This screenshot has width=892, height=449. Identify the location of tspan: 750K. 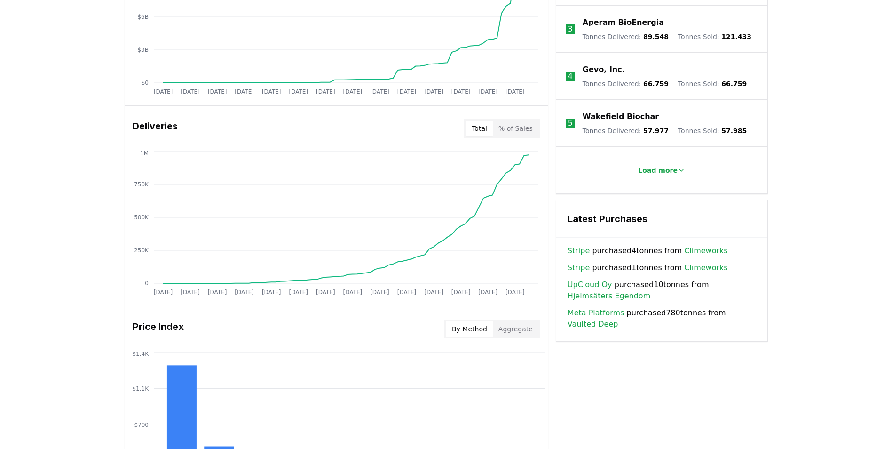
(142, 184).